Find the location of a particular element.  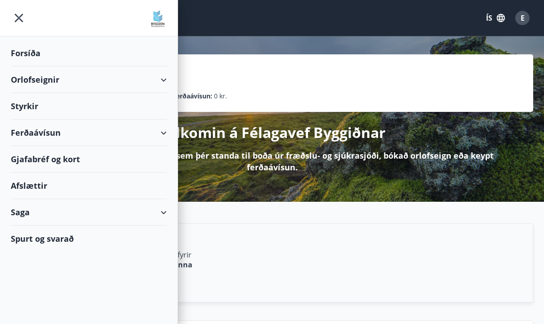

div: Spurt og svarað is located at coordinates (89, 239).